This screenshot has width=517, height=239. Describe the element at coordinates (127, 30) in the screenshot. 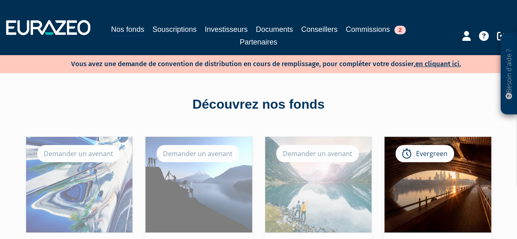

I see `a: Nos fonds` at that location.